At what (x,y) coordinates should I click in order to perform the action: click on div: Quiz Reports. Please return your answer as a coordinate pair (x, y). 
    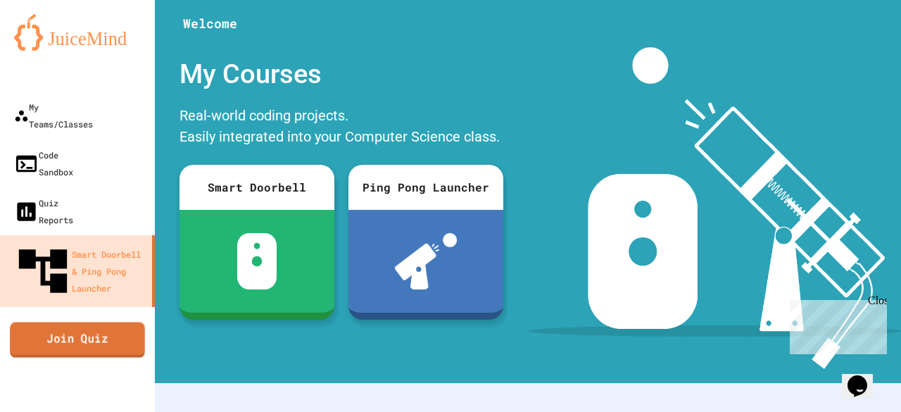
    Looking at the image, I should click on (44, 211).